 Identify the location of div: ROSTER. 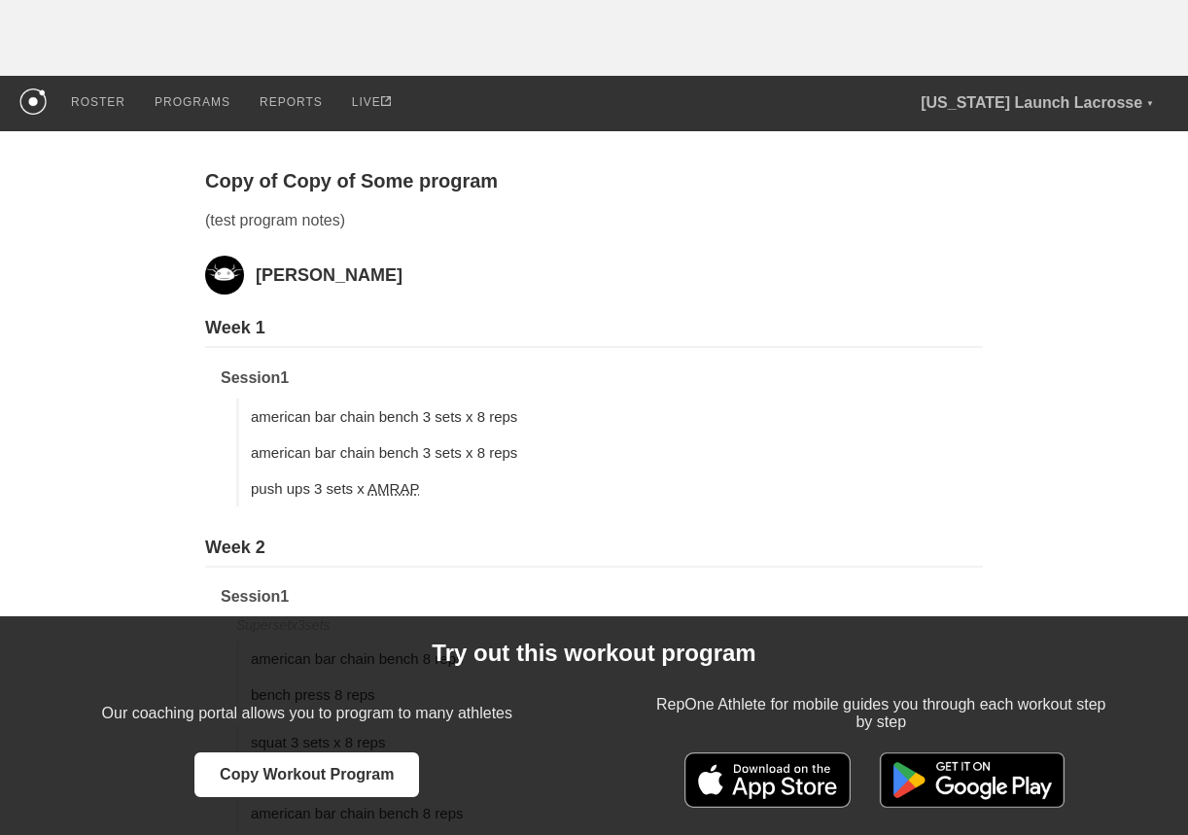
(98, 102).